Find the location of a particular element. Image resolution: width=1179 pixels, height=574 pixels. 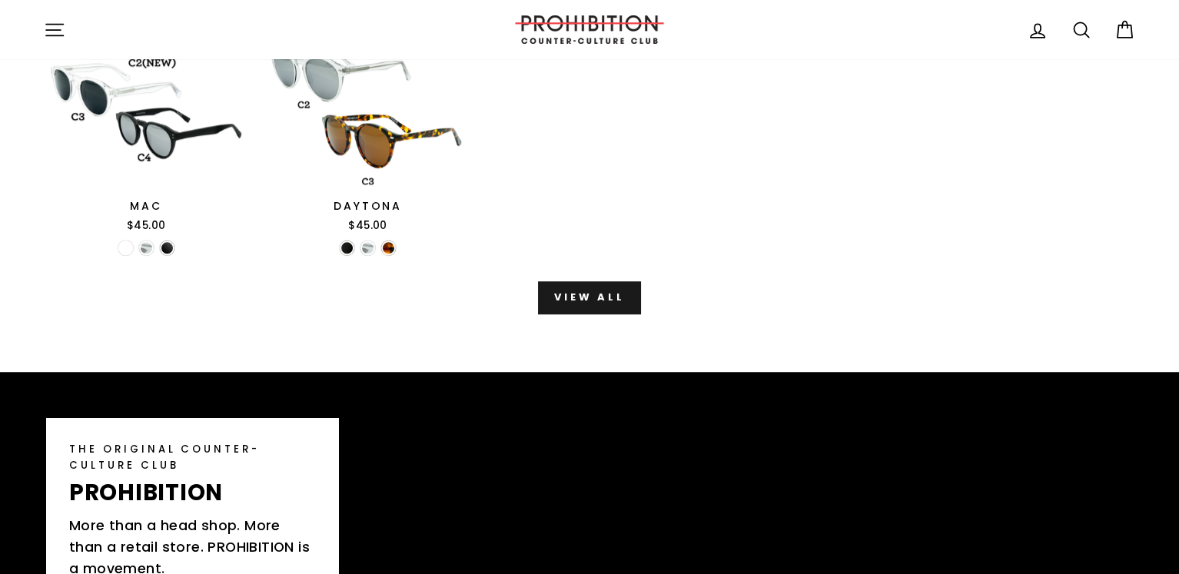

a: View all is located at coordinates (589, 297).